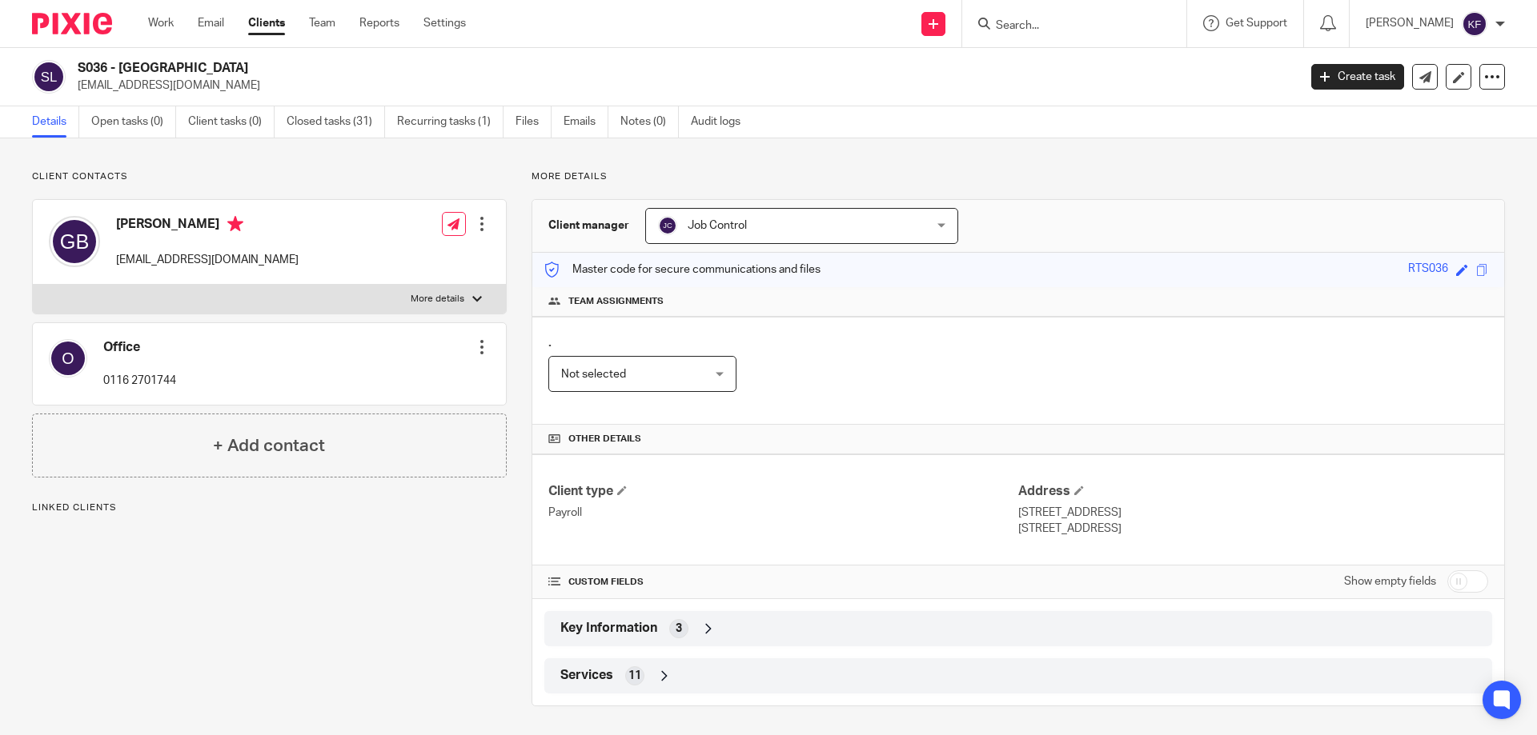 The width and height of the screenshot is (1537, 735). What do you see at coordinates (450, 122) in the screenshot?
I see `a: Recurring tasks (1)` at bounding box center [450, 122].